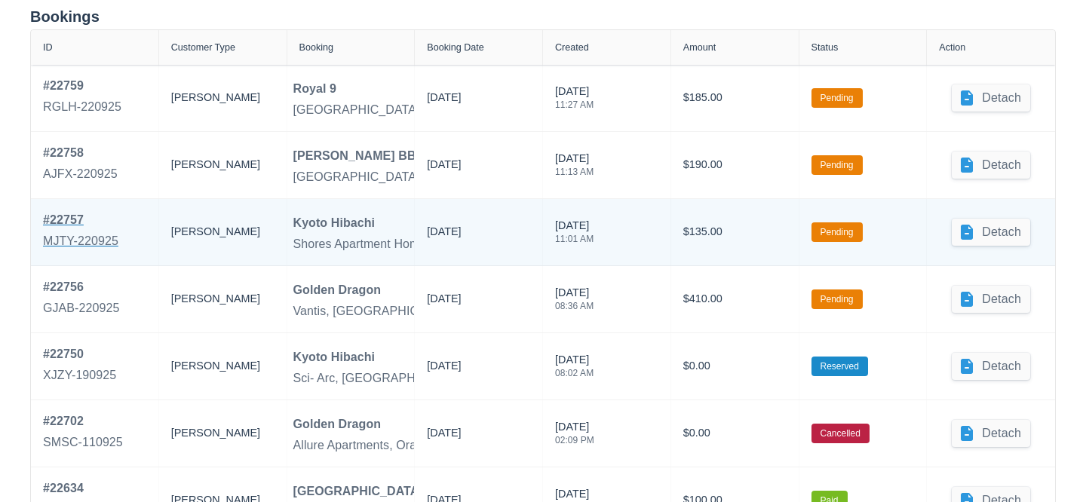 The height and width of the screenshot is (502, 1086). I want to click on div: XJZY-190925, so click(79, 375).